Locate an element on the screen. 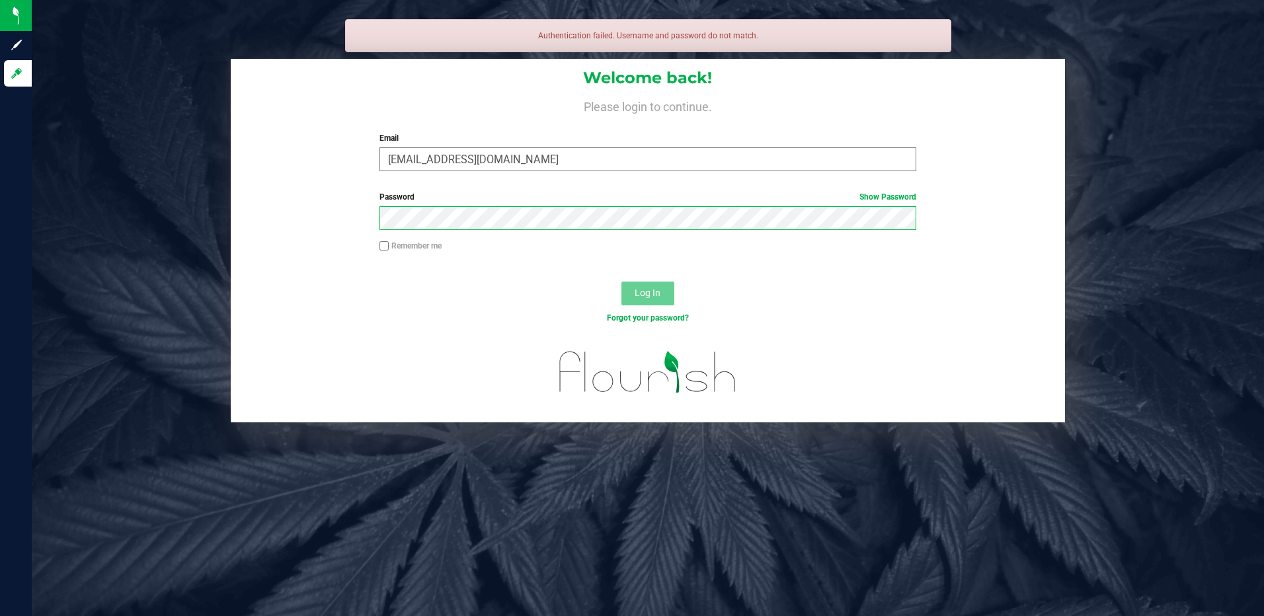 This screenshot has height=616, width=1264. button: Log In is located at coordinates (648, 293).